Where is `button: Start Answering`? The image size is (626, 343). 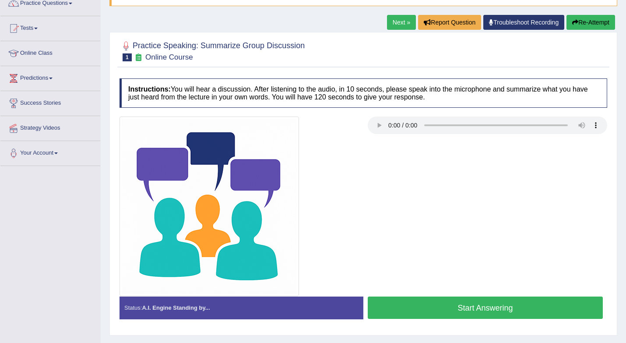
button: Start Answering is located at coordinates (485, 307).